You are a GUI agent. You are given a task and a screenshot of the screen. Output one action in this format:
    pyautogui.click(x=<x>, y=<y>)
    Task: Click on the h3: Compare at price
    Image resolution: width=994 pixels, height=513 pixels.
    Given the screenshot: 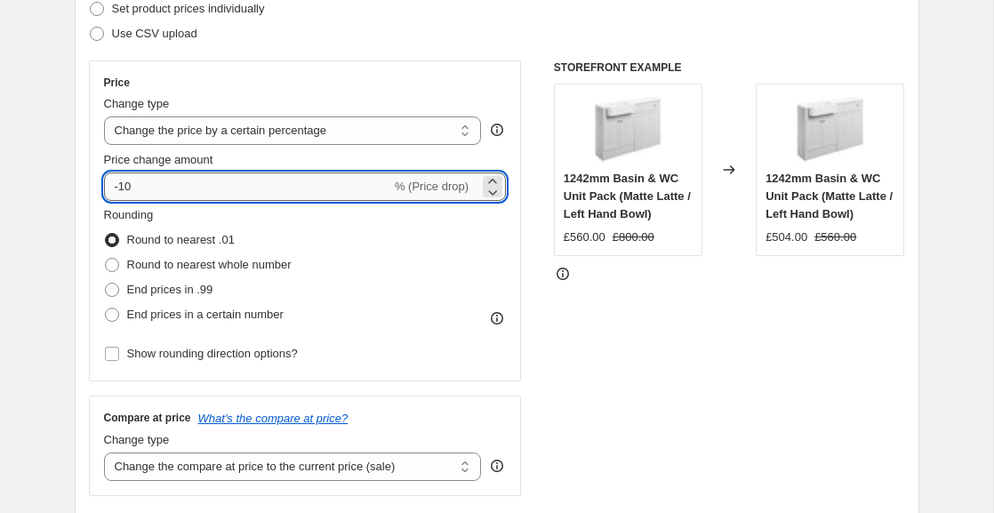 What is the action you would take?
    pyautogui.click(x=148, y=418)
    